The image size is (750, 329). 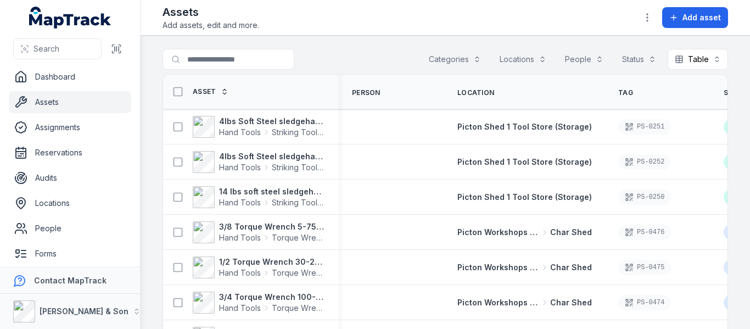 I want to click on button: Categories, so click(x=455, y=59).